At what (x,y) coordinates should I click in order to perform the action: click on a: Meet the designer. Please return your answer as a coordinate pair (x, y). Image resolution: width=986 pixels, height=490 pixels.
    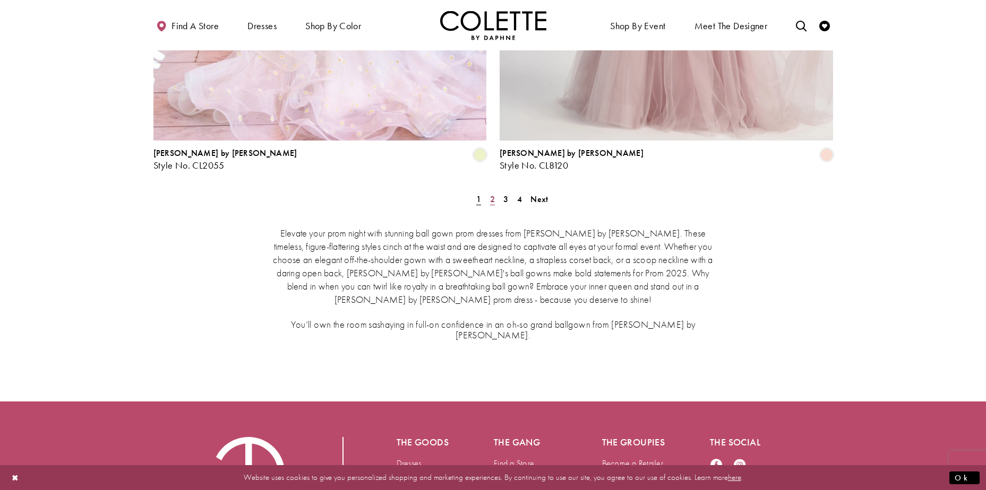
    Looking at the image, I should click on (731, 25).